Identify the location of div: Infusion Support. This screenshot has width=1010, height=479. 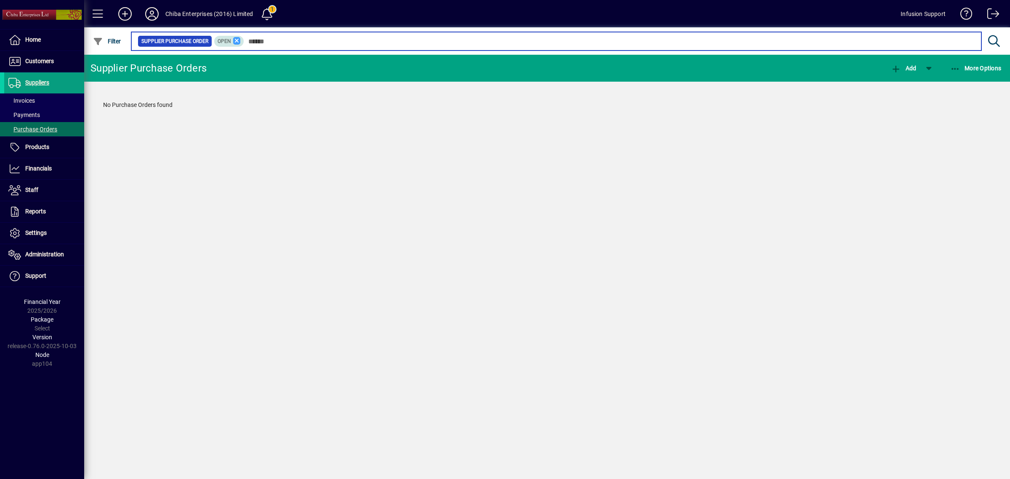
(923, 14).